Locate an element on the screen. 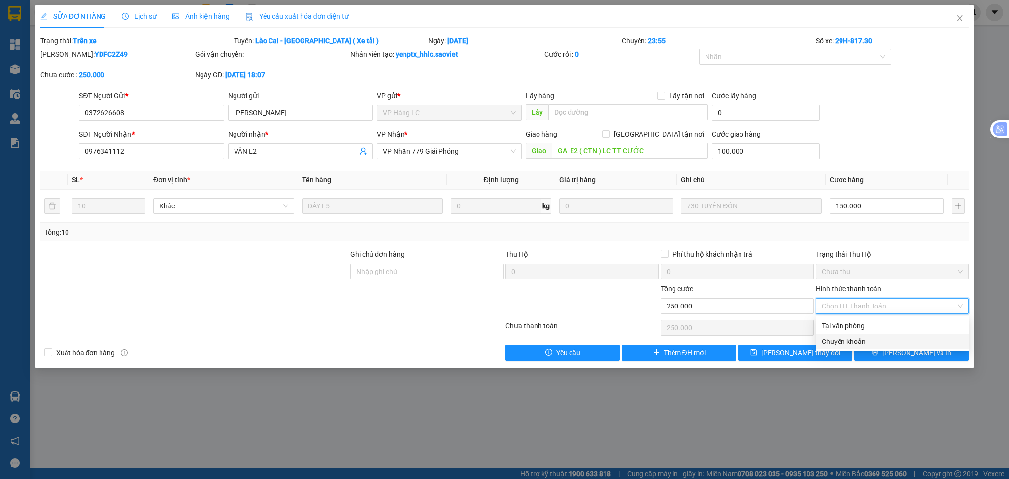 Image resolution: width=1009 pixels, height=479 pixels. span: clock-circle is located at coordinates (125, 16).